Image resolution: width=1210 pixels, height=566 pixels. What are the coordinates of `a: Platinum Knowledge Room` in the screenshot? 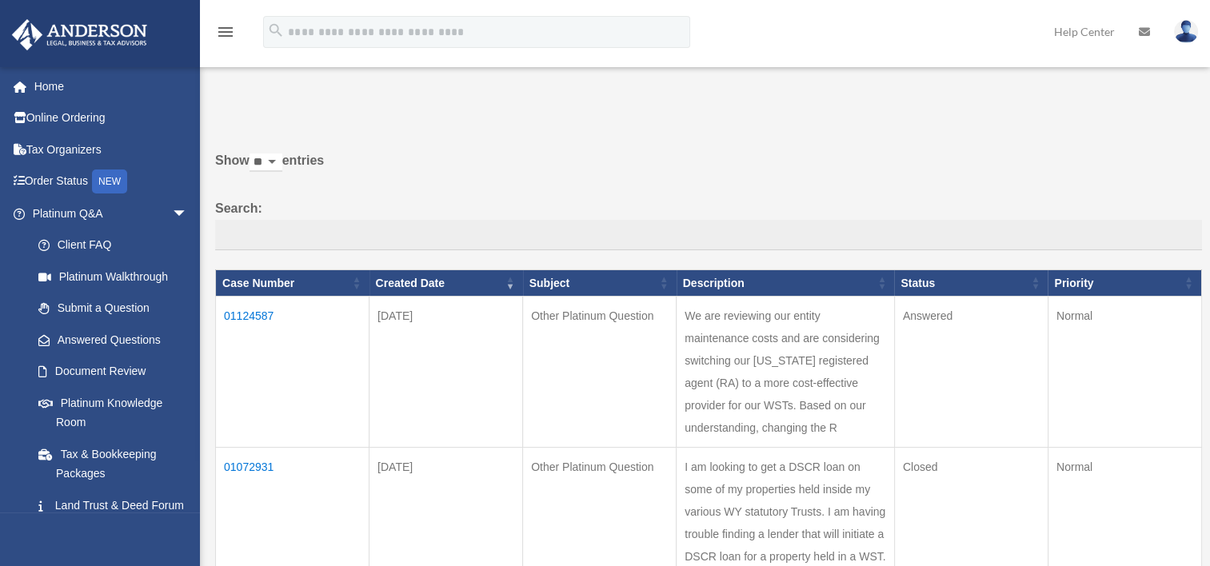 It's located at (113, 413).